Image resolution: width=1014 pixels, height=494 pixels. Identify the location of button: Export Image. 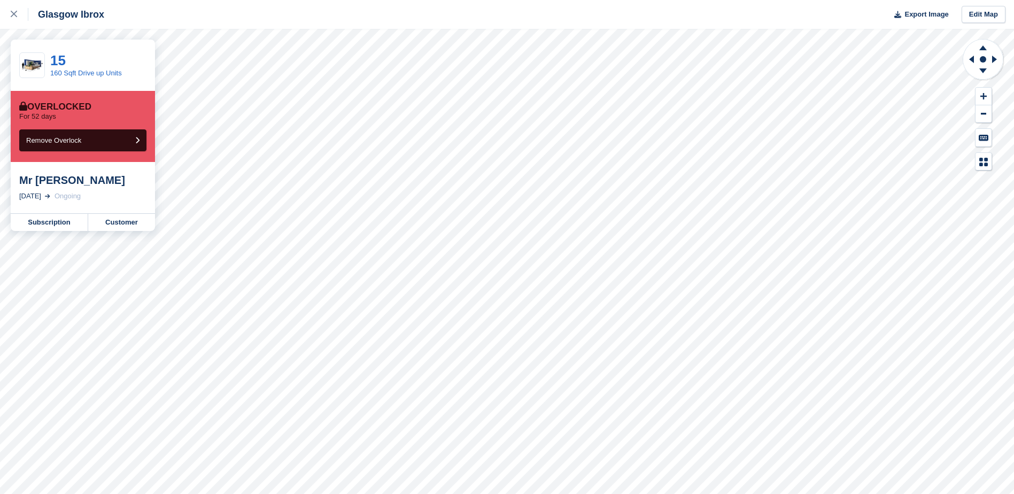
(919, 14).